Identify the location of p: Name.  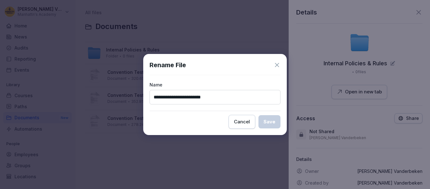
(215, 84).